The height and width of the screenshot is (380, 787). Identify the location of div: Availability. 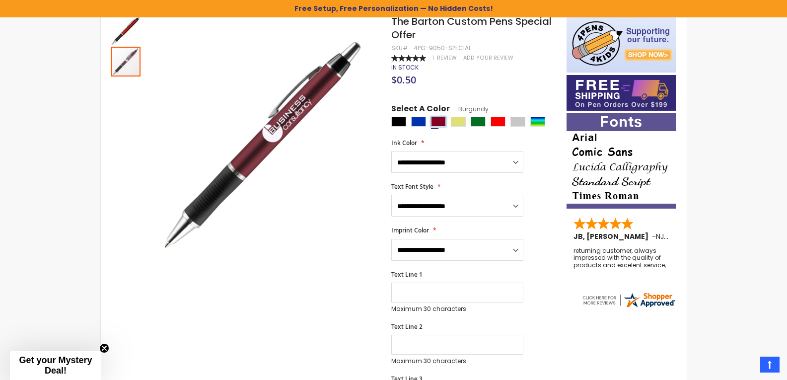
(404, 67).